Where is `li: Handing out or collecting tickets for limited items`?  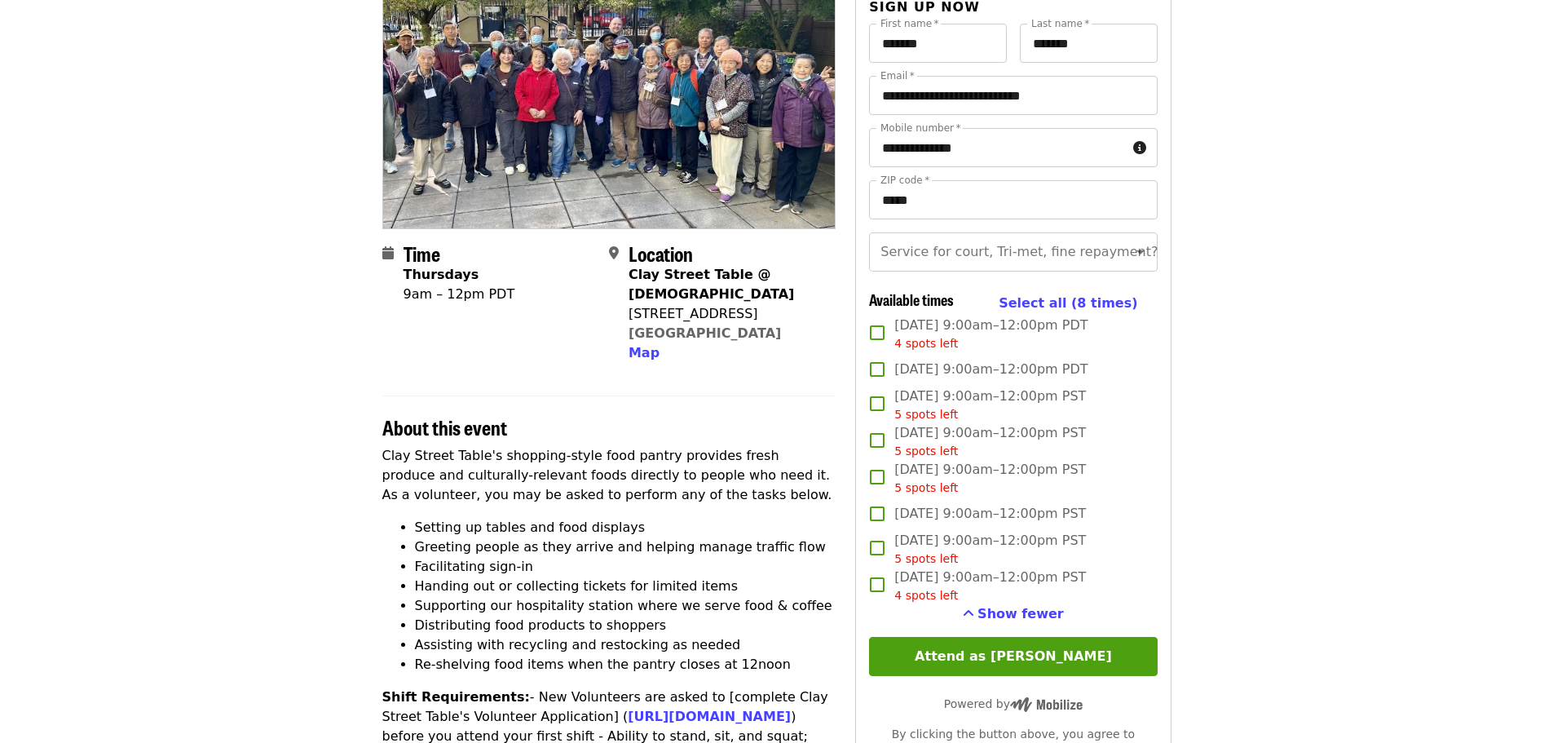 li: Handing out or collecting tickets for limited items is located at coordinates (625, 586).